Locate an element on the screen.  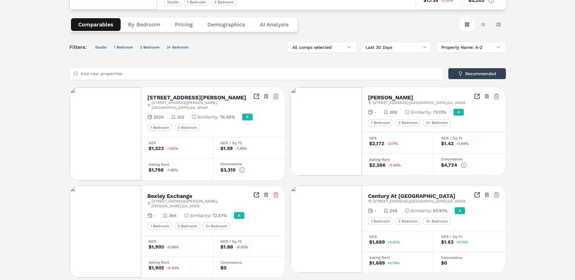
span: 72.57% is located at coordinates (220, 216).